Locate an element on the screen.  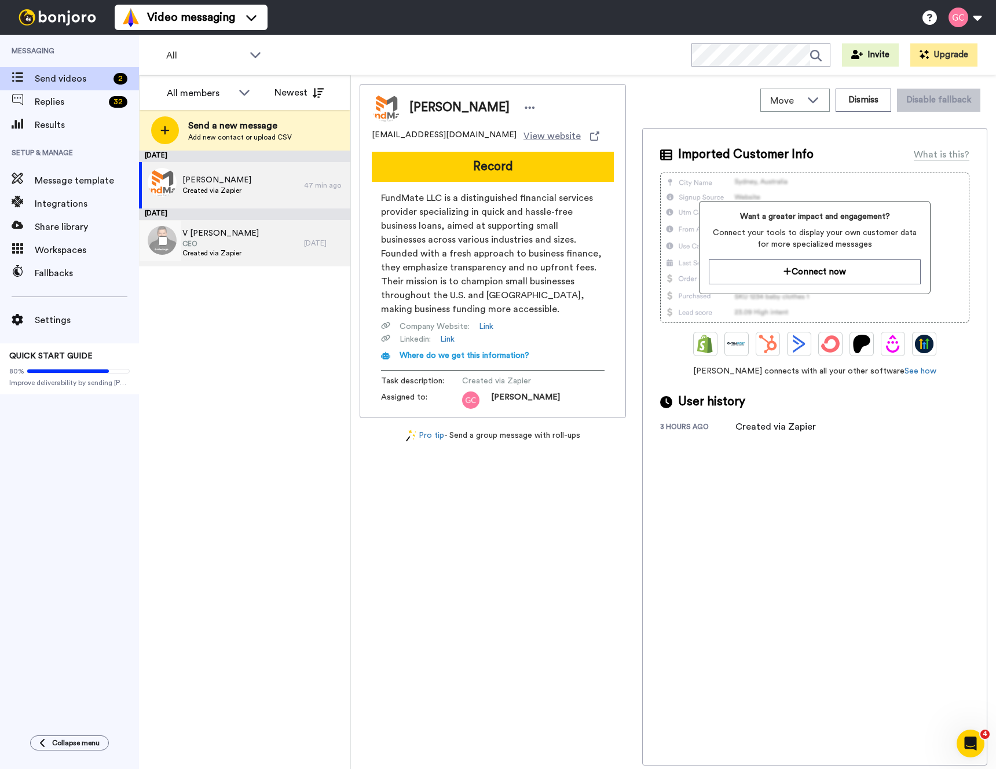
div: 2 is located at coordinates (120, 79).